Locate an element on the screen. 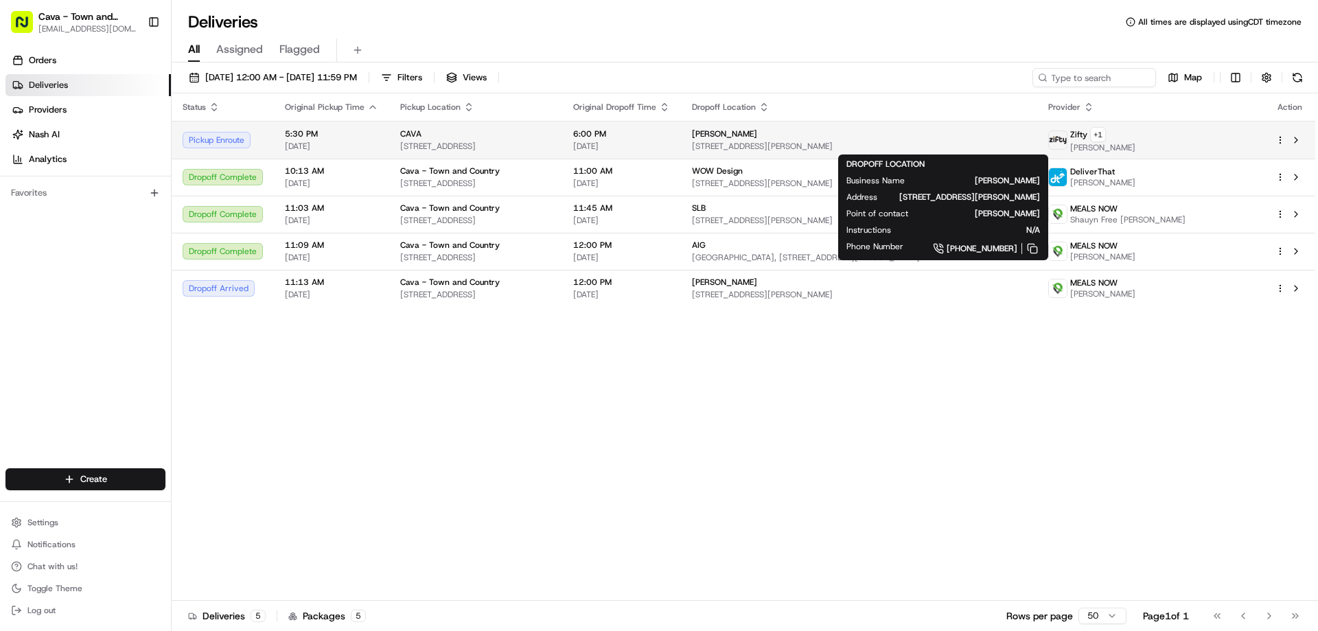  p: Welcome 👋 is located at coordinates (132, 66).